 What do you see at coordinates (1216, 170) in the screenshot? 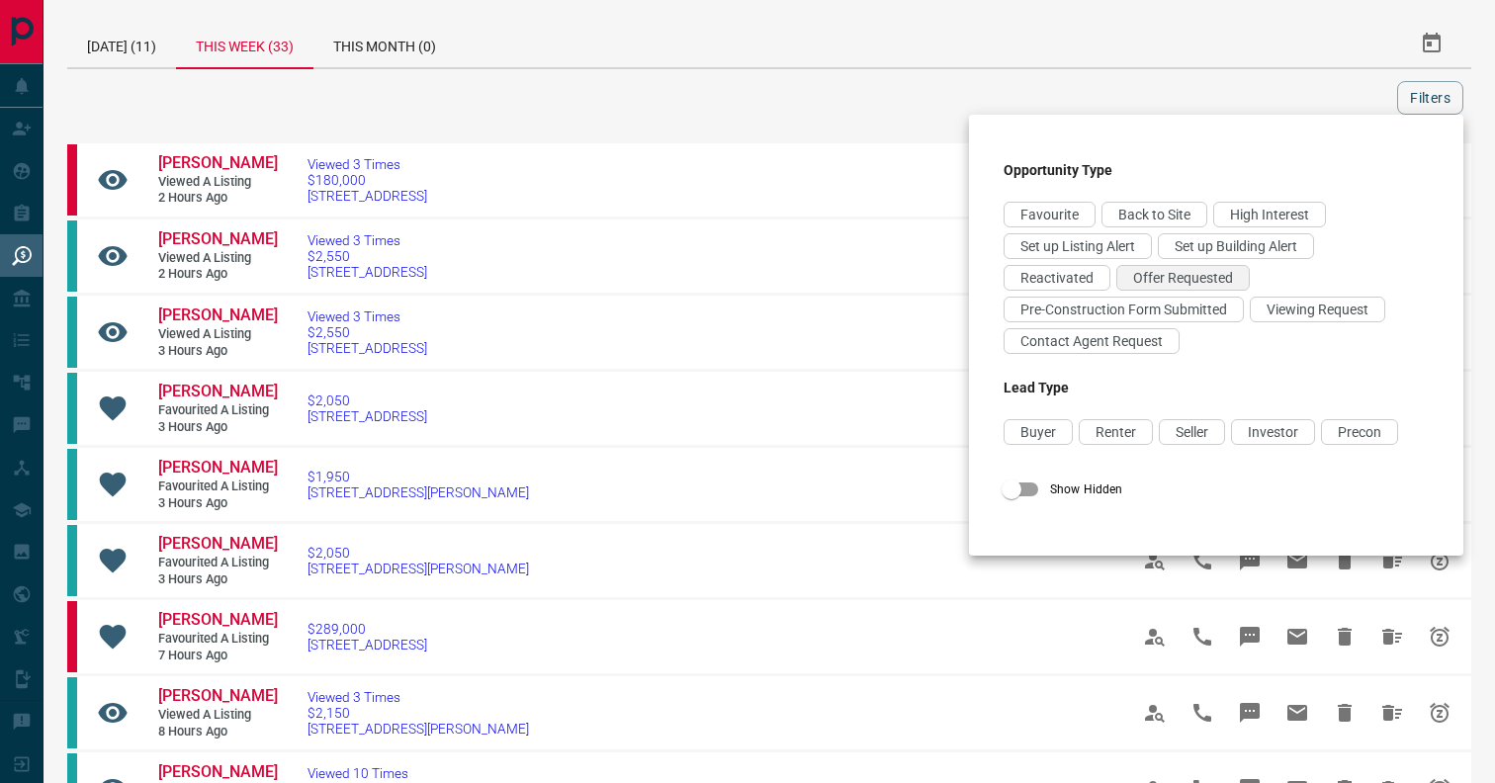
I see `h3: Opportunity Type` at bounding box center [1216, 170].